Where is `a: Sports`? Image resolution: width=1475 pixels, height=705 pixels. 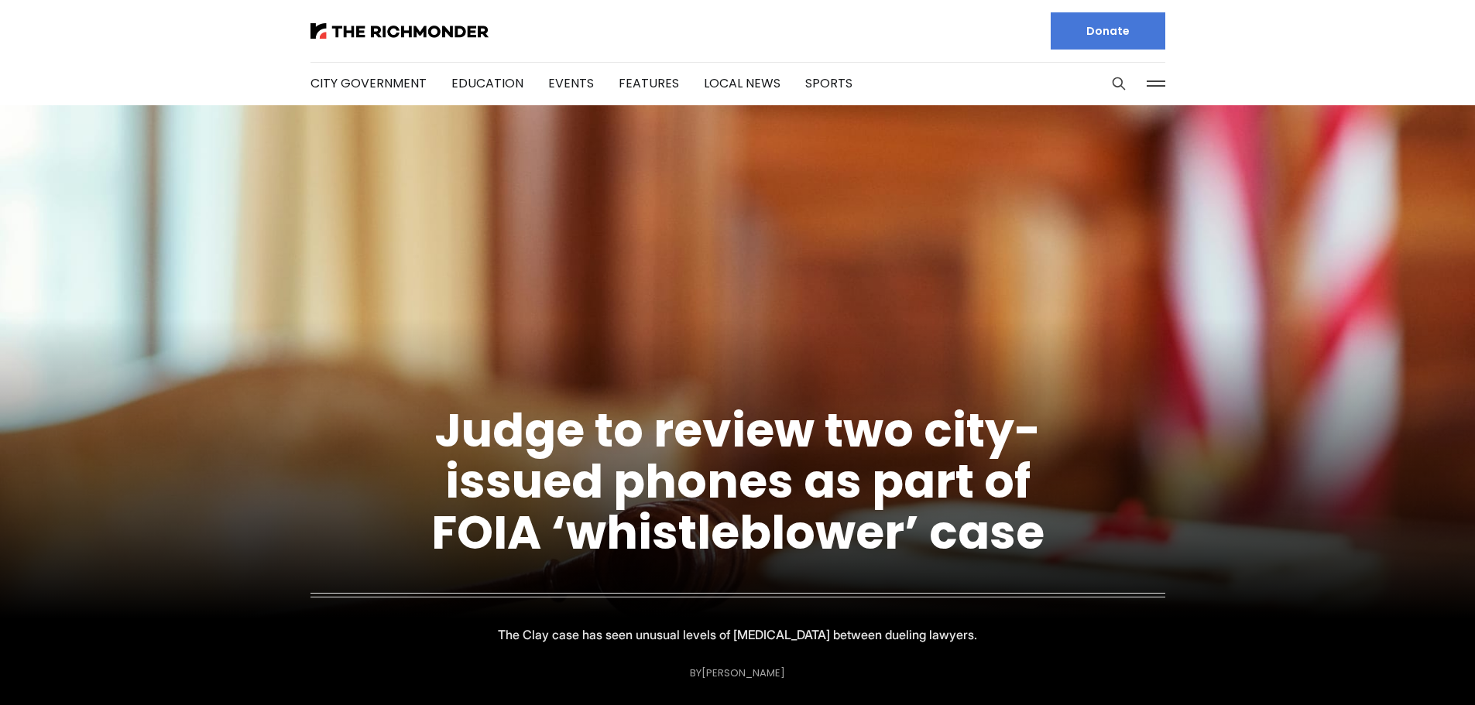
a: Sports is located at coordinates (828, 83).